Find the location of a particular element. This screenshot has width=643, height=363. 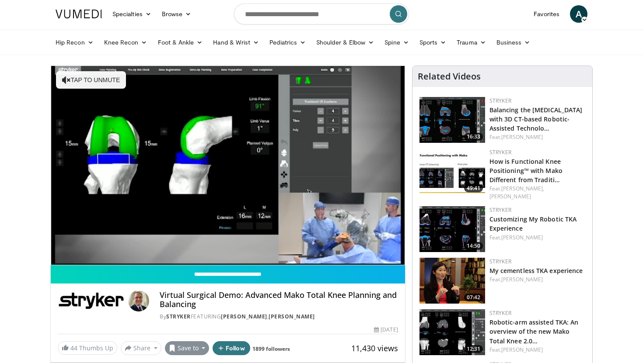

a: How is Functional Knee Positioning™ with Mako Different from Traditi… is located at coordinates (525, 170).